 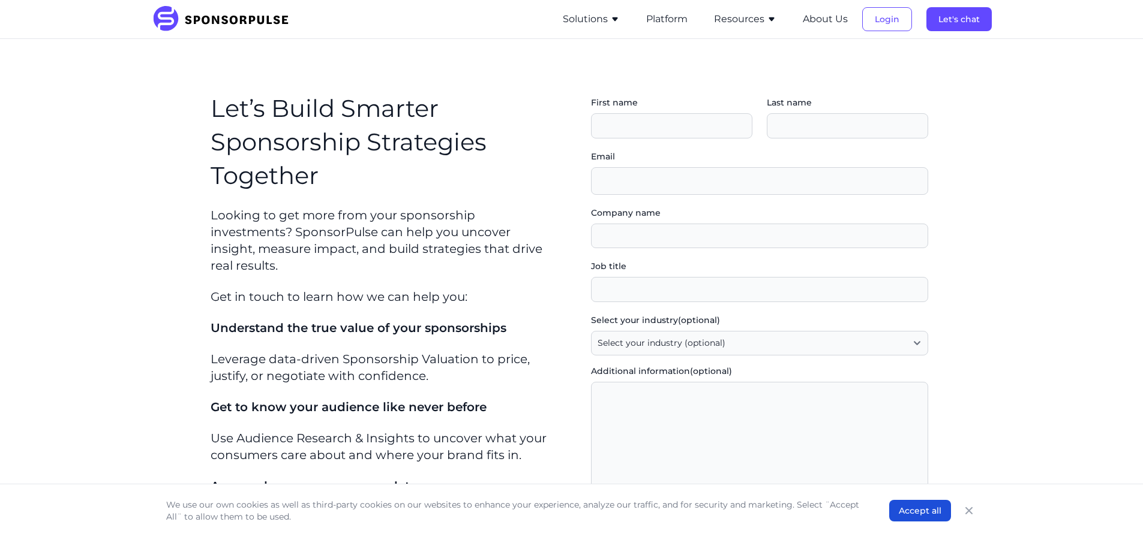 I want to click on a: Let's chat, so click(x=959, y=19).